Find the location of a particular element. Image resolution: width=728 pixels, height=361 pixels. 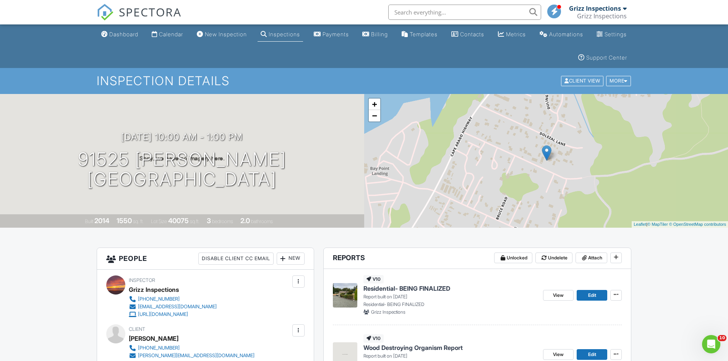

span: 10 is located at coordinates (722, 338).